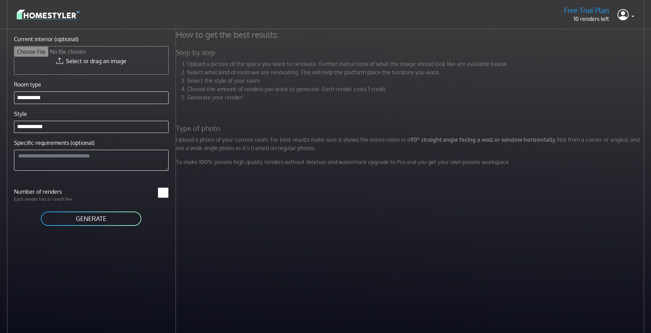 The width and height of the screenshot is (651, 333). Describe the element at coordinates (50, 199) in the screenshot. I see `p: Each render has a 1 credit fee` at that location.